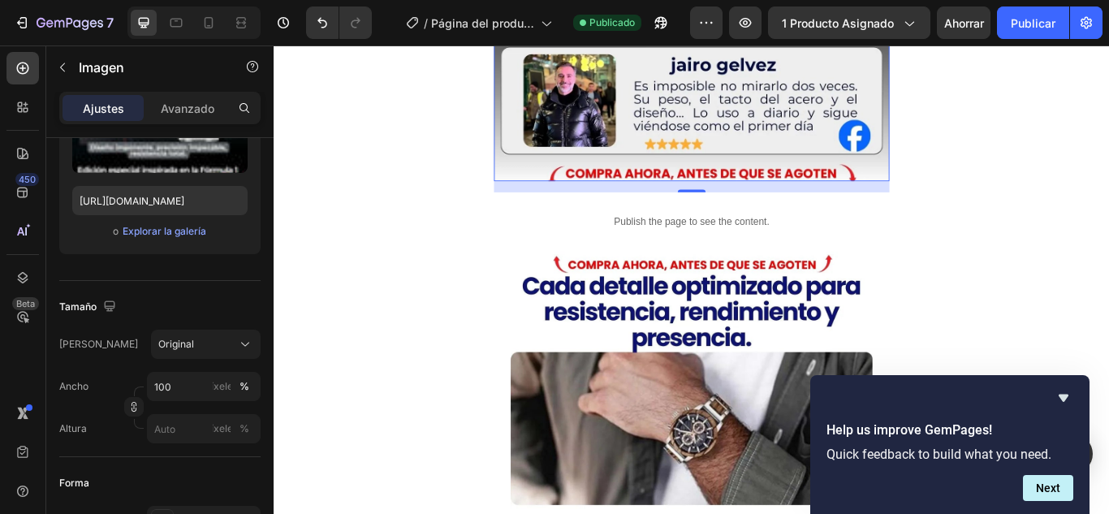 The height and width of the screenshot is (514, 1109). Describe the element at coordinates (164, 231) in the screenshot. I see `font: Explorar la galería` at that location.